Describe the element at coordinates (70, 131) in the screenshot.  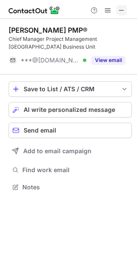
I see `button: Send email` at that location.